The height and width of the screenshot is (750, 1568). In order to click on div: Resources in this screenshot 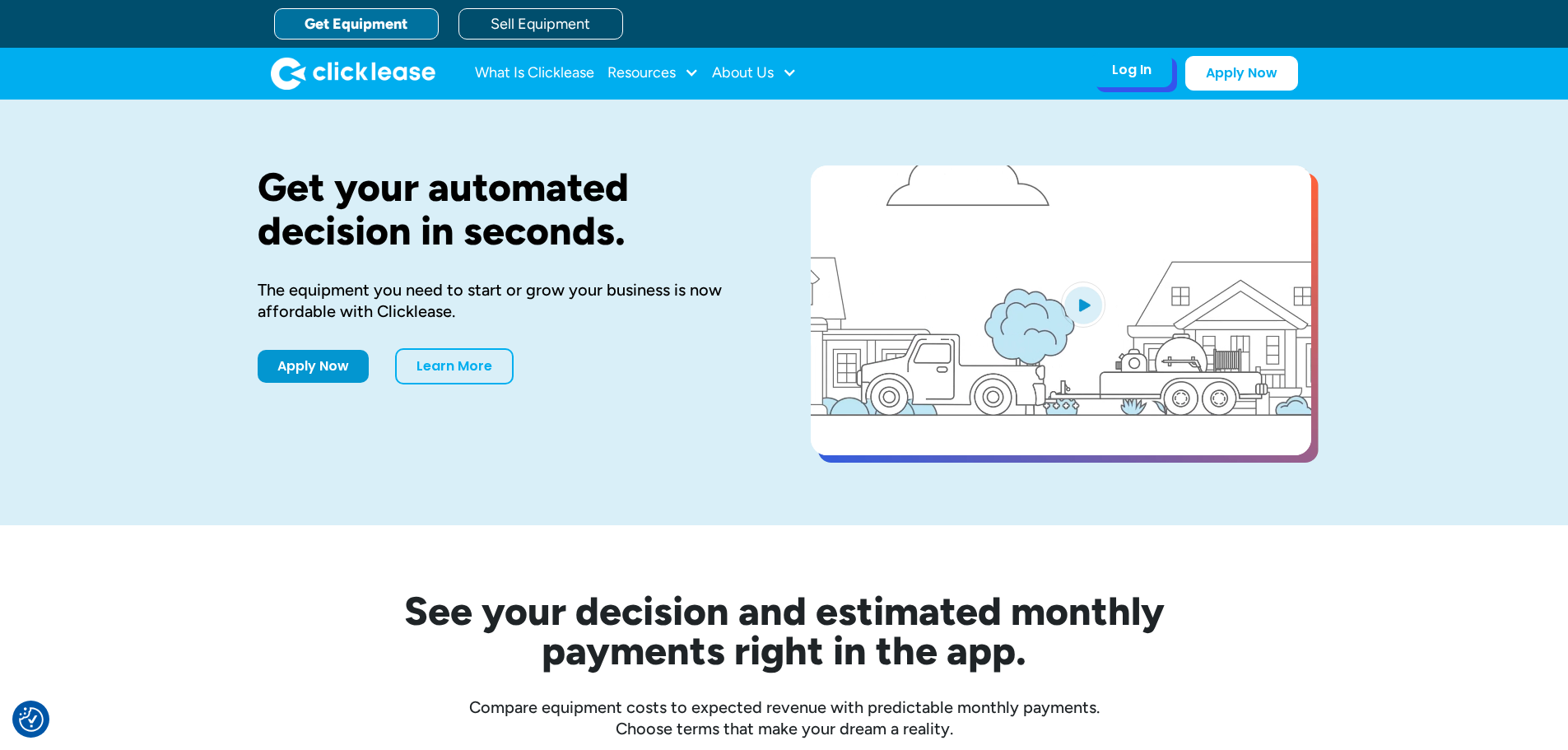, I will do `click(653, 73)`.